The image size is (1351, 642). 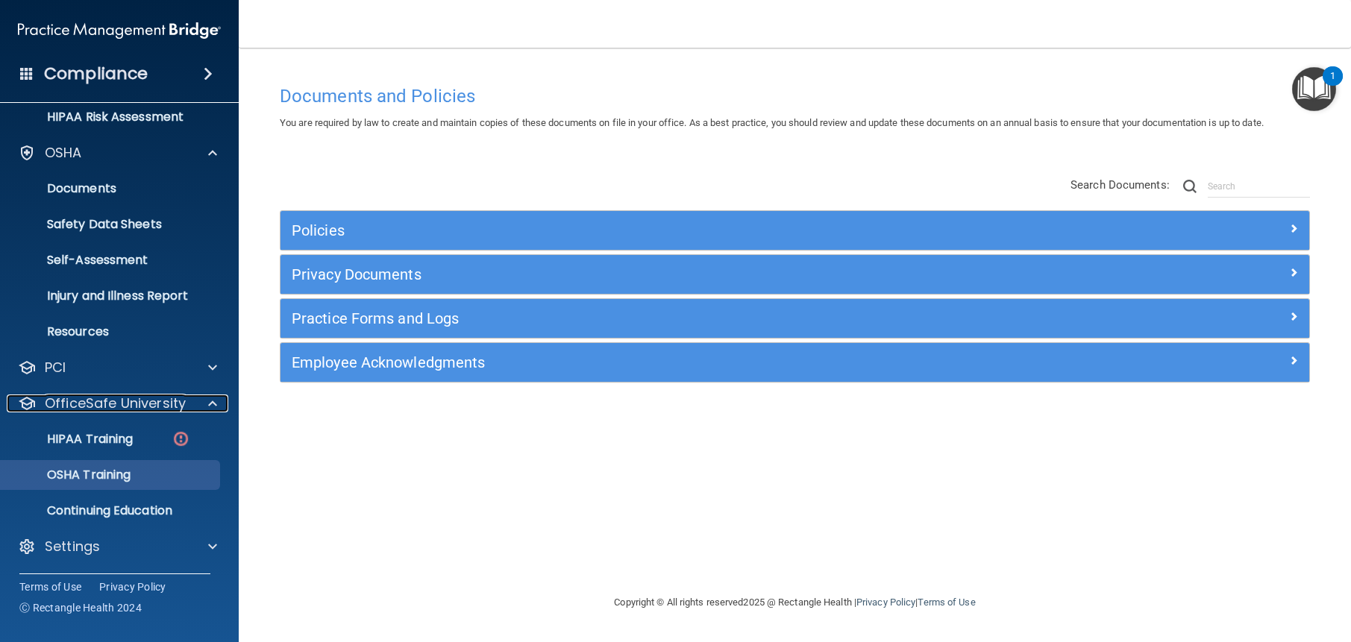 What do you see at coordinates (55, 368) in the screenshot?
I see `p: PCI` at bounding box center [55, 368].